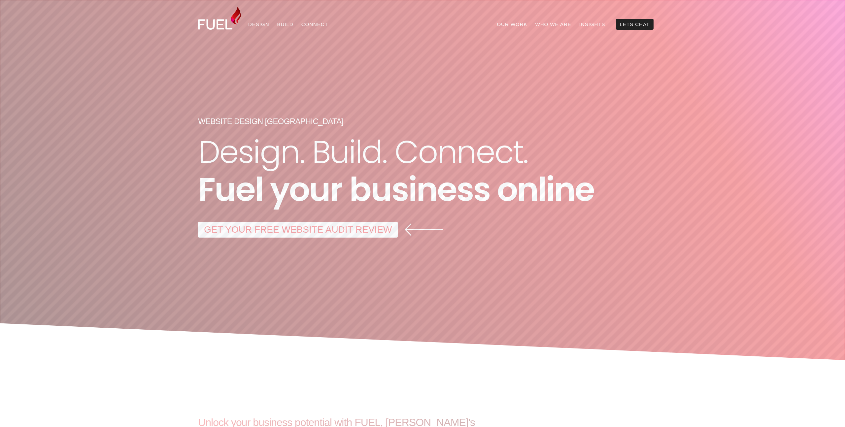 This screenshot has width=845, height=427. What do you see at coordinates (512, 24) in the screenshot?
I see `a: Our Work` at bounding box center [512, 24].